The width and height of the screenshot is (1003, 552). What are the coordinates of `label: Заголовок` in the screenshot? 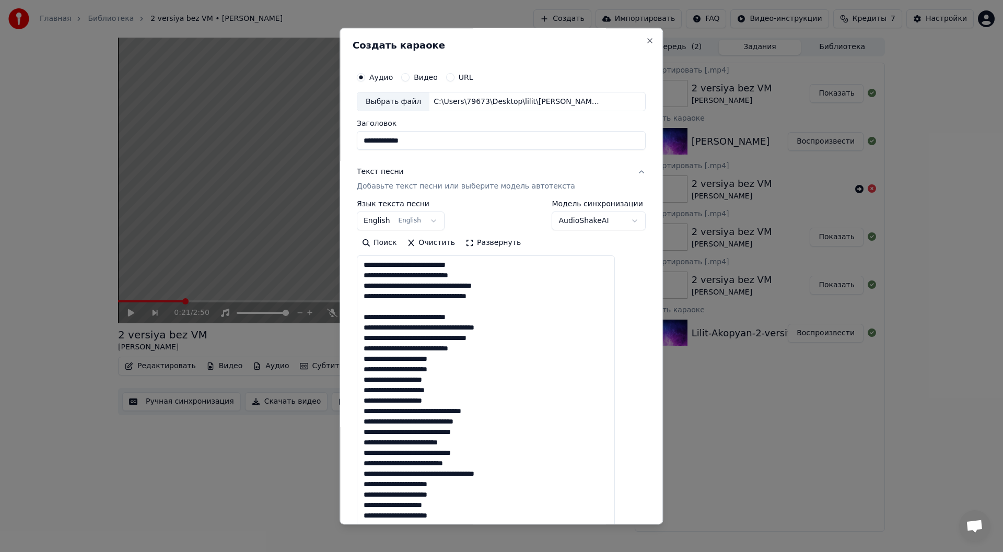 It's located at (501, 124).